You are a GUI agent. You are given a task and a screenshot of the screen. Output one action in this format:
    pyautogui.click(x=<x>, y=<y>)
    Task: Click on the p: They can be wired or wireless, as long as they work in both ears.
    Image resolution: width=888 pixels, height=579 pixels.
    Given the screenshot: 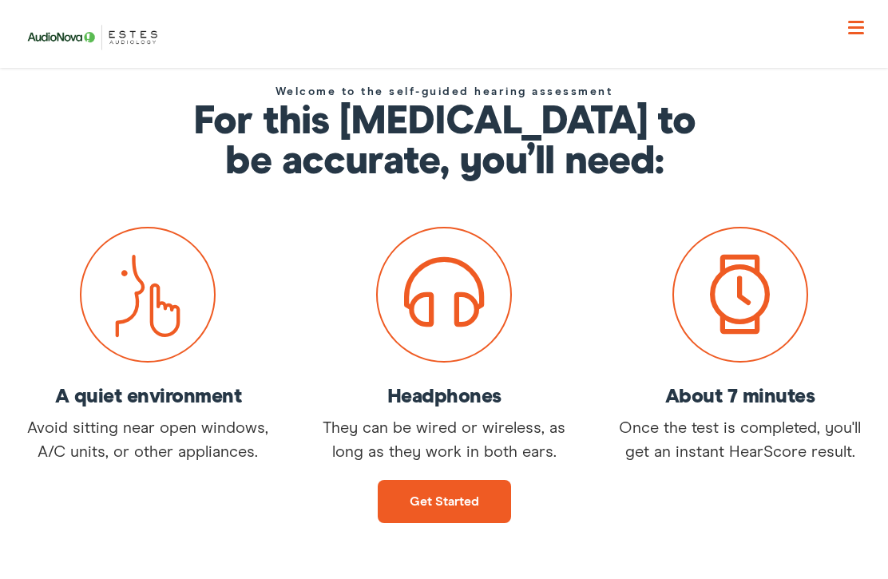 What is the action you would take?
    pyautogui.click(x=444, y=440)
    